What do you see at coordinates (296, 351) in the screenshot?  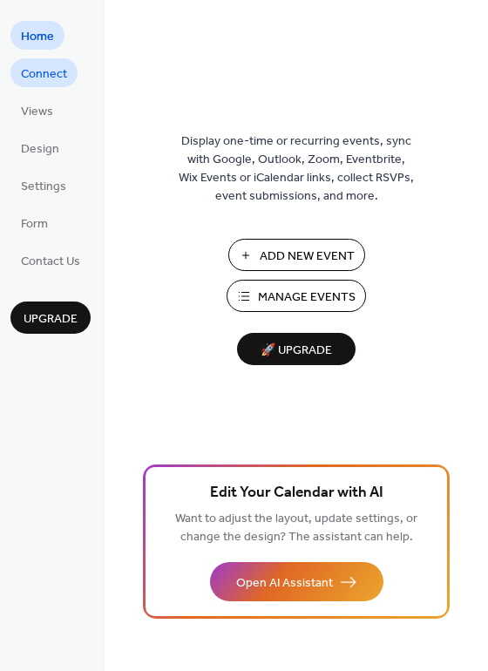 I see `span: 🚀 Upgrade` at bounding box center [296, 351].